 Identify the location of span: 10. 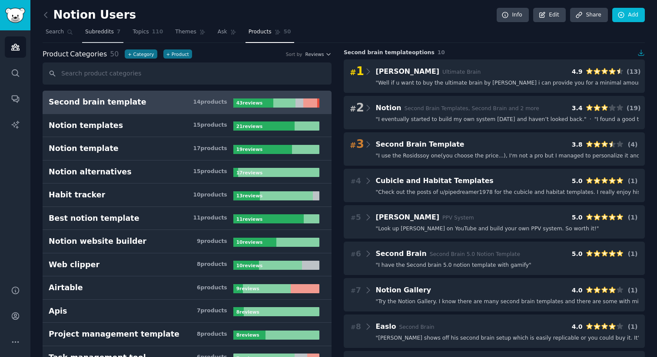
(441, 53).